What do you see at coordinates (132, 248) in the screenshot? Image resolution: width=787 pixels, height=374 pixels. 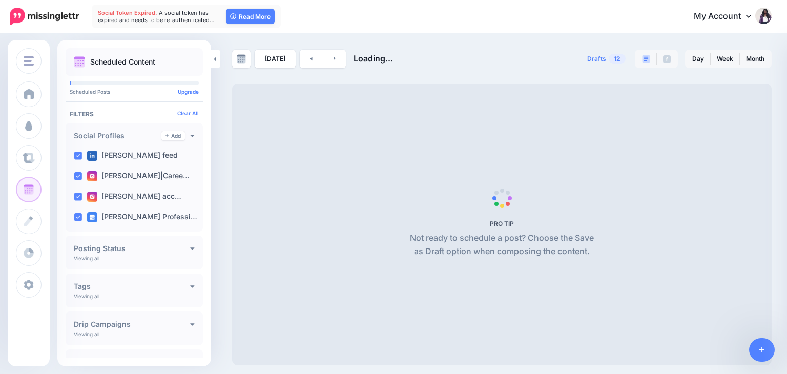 I see `h4: Posting Status` at bounding box center [132, 248].